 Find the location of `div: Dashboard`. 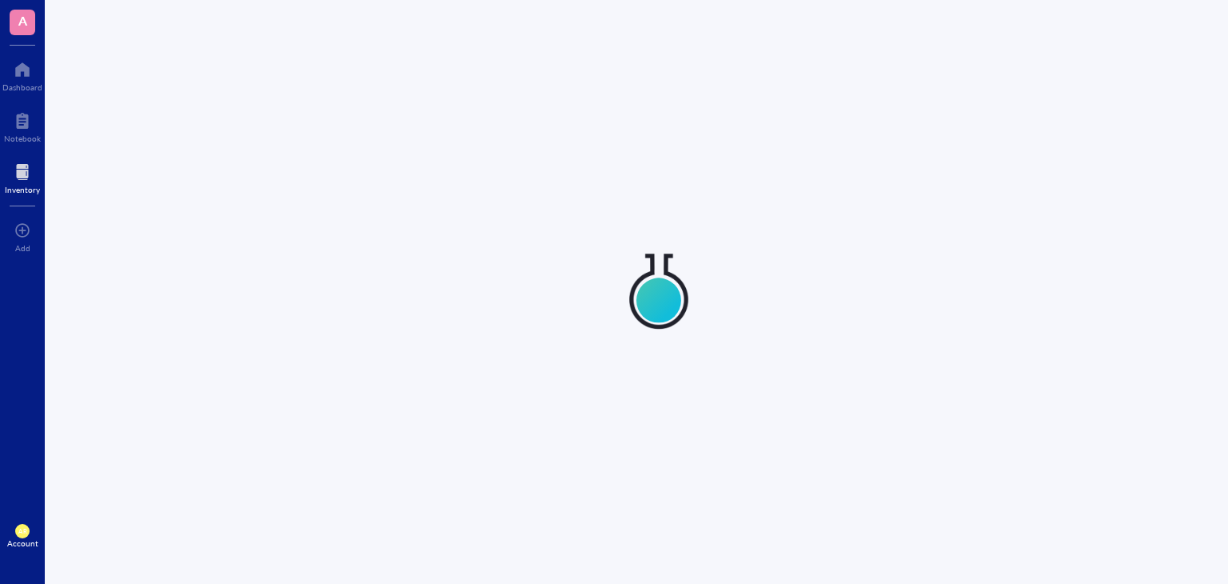

div: Dashboard is located at coordinates (22, 87).